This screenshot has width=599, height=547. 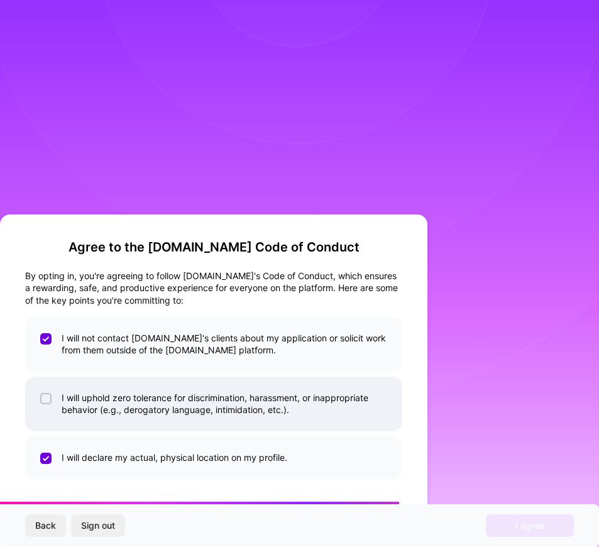 What do you see at coordinates (214, 404) in the screenshot?
I see `li: I will uphold zero tolerance for discrimination, harassment, or inappropriate behavior (e.g., der...` at bounding box center [214, 404].